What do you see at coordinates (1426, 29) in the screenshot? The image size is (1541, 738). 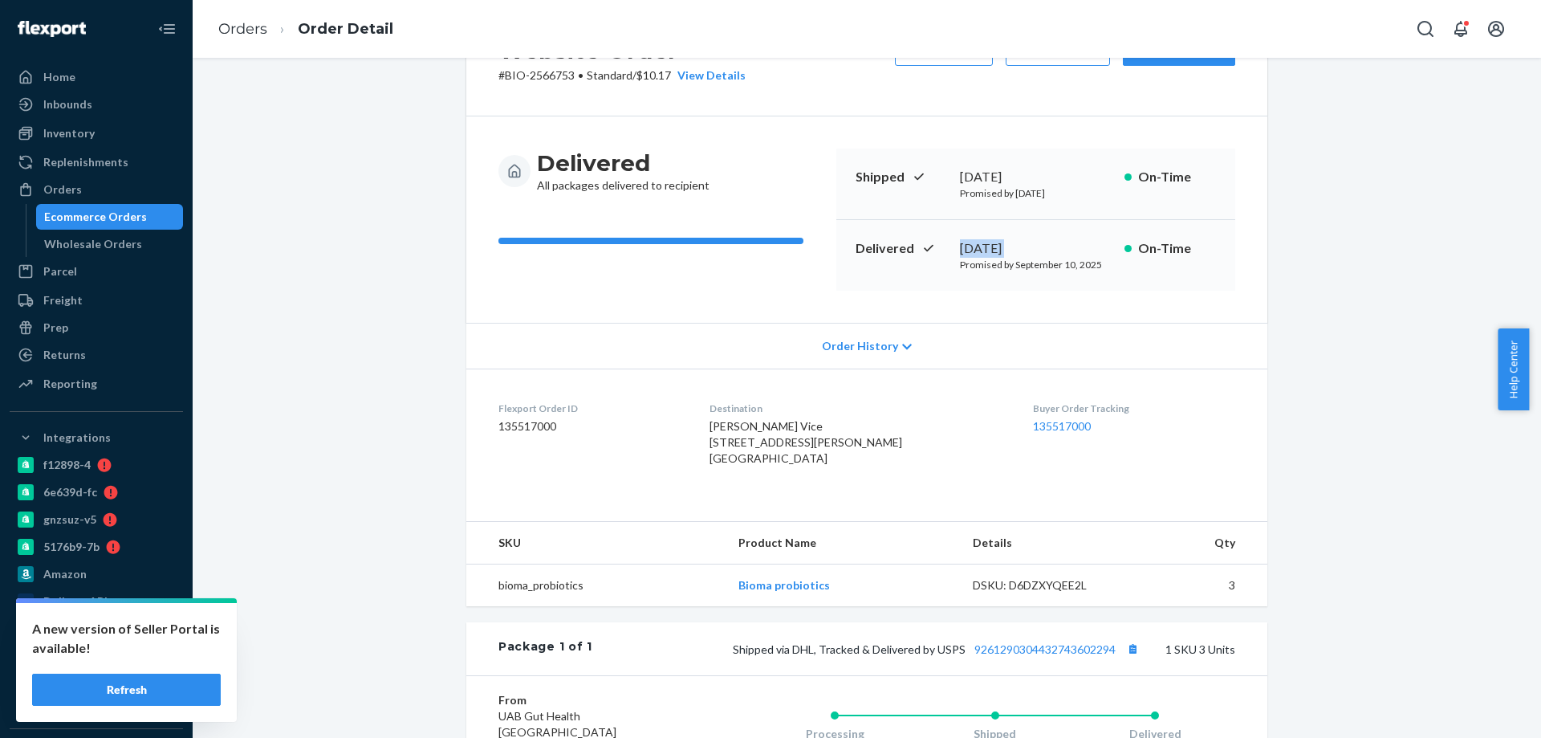 I see `button: Open Search Box` at bounding box center [1426, 29].